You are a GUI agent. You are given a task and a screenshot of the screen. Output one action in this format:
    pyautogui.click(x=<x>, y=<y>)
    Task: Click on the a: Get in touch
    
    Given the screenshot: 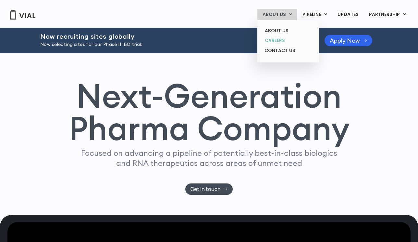 What is the action you would take?
    pyautogui.click(x=209, y=189)
    